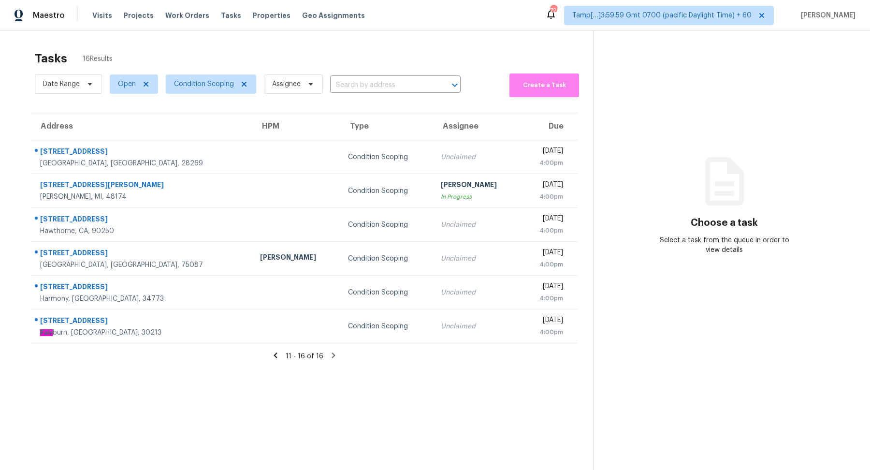 This screenshot has height=470, width=870. What do you see at coordinates (553, 11) in the screenshot?
I see `div: 728` at bounding box center [553, 11].